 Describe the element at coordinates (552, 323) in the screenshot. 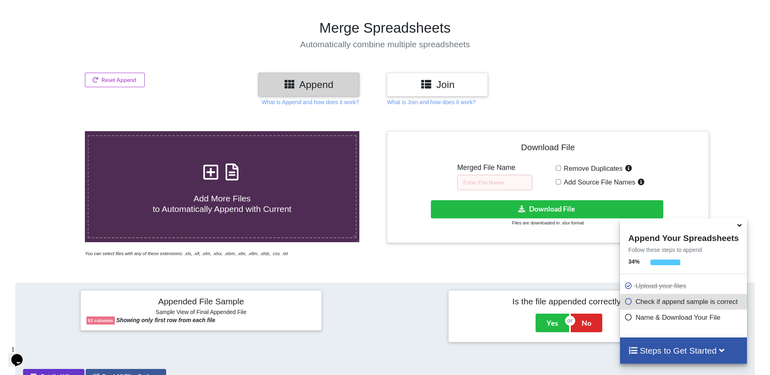

I see `button: Yes` at that location.